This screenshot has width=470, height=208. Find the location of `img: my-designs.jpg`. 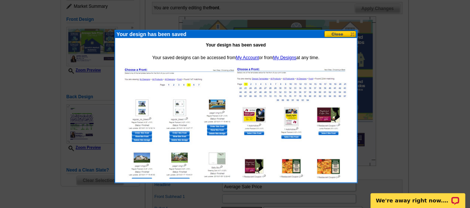

img: my-designs.jpg is located at coordinates (180, 123).